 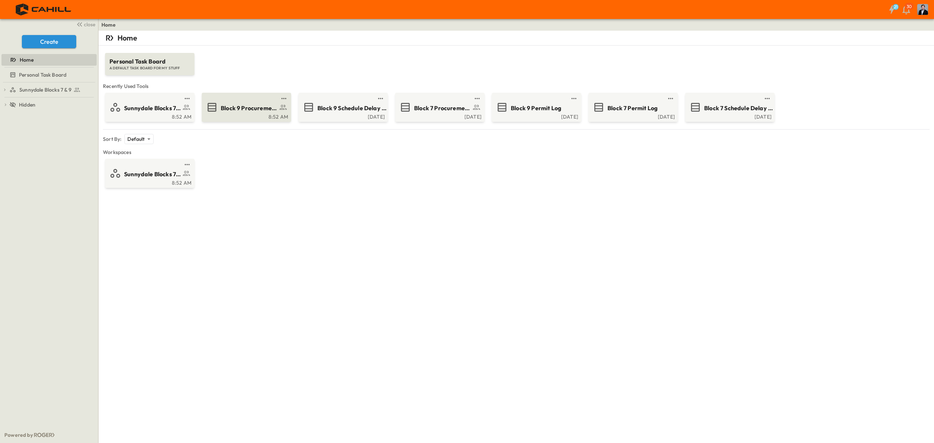 What do you see at coordinates (729, 107) in the screenshot?
I see `a: Block 7 Schedule Delay Log` at bounding box center [729, 107].